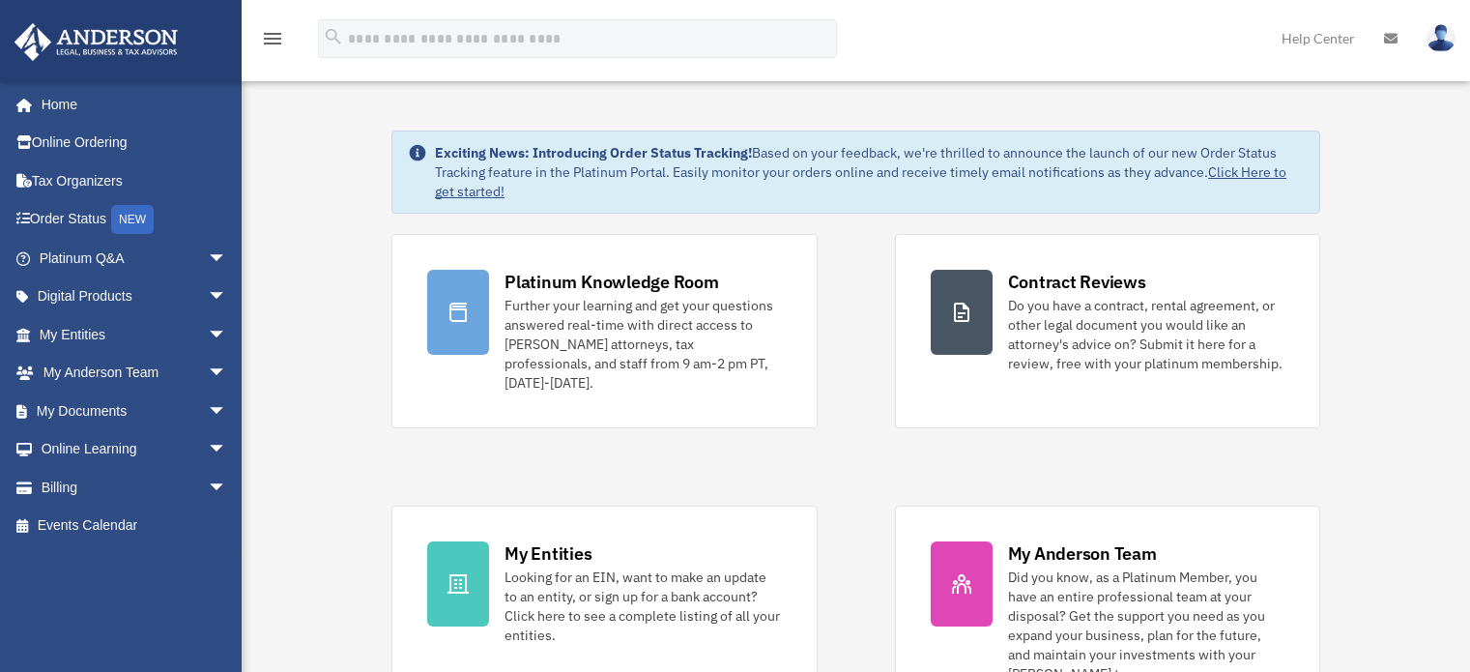 This screenshot has height=672, width=1470. What do you see at coordinates (96, 42) in the screenshot?
I see `img: Anderson Advisors Platinum Portal` at bounding box center [96, 42].